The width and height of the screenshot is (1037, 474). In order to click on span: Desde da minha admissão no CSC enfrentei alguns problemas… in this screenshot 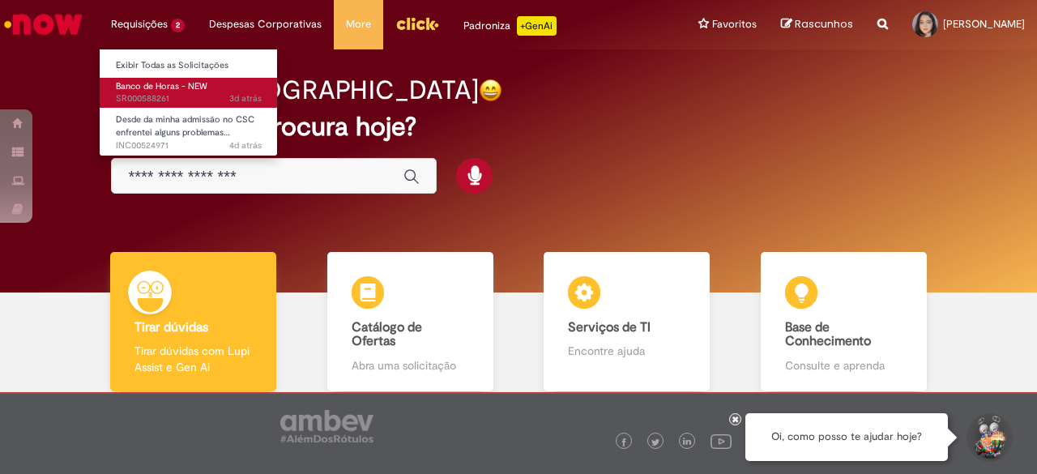, I will do `click(185, 126)`.